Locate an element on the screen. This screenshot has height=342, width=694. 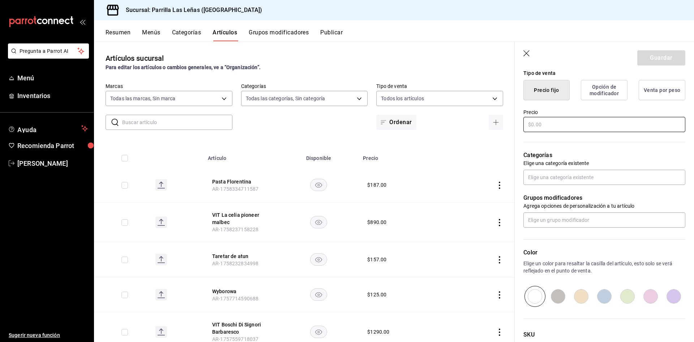
div: $ 157.00 is located at coordinates (377, 259).